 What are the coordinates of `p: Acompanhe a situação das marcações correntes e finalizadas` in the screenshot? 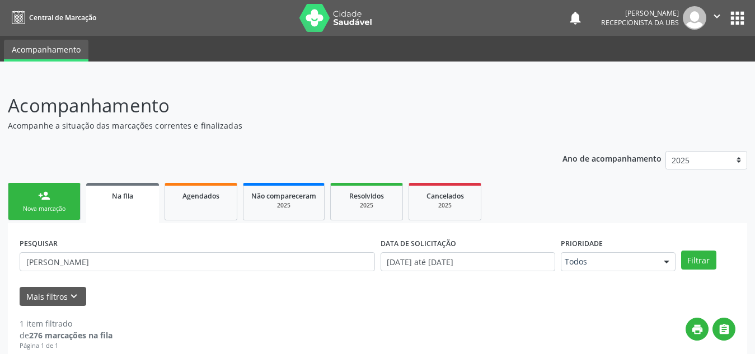 It's located at (266, 125).